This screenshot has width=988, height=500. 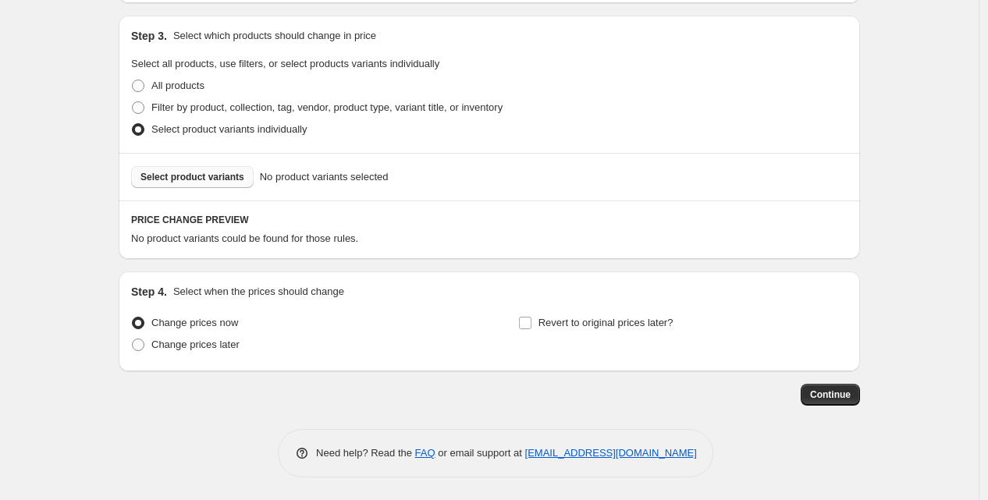 I want to click on span: Select product variants, so click(x=192, y=177).